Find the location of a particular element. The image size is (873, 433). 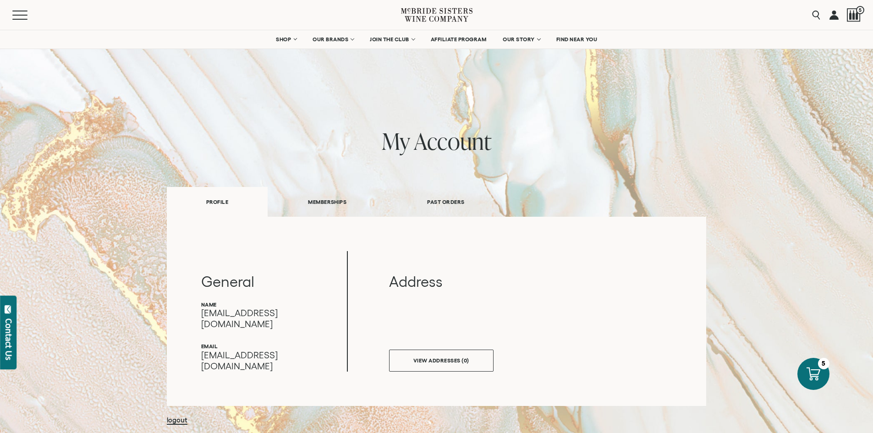

a: OUR STORY is located at coordinates (521, 39).